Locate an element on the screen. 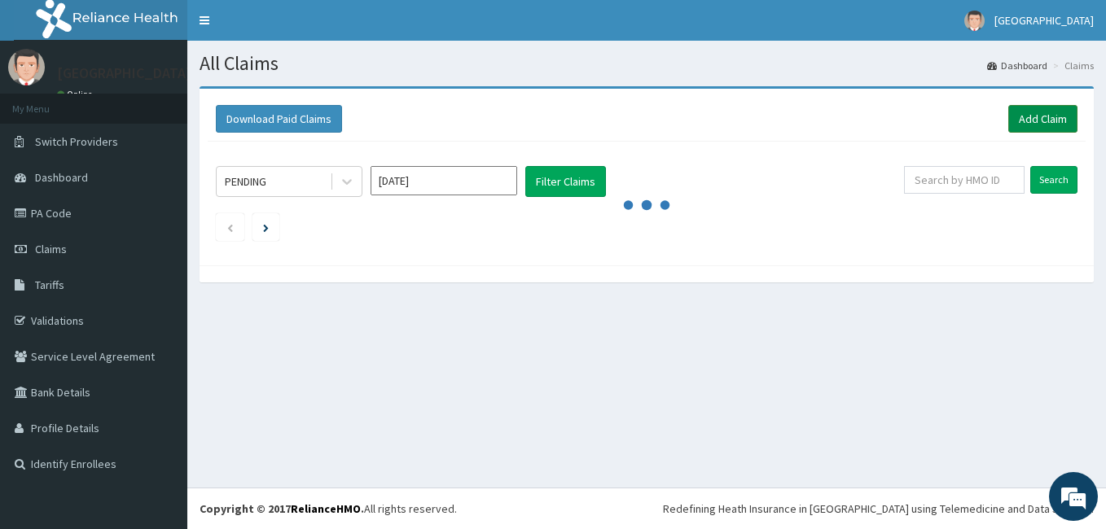 This screenshot has height=529, width=1106. span: Dashboard is located at coordinates (61, 177).